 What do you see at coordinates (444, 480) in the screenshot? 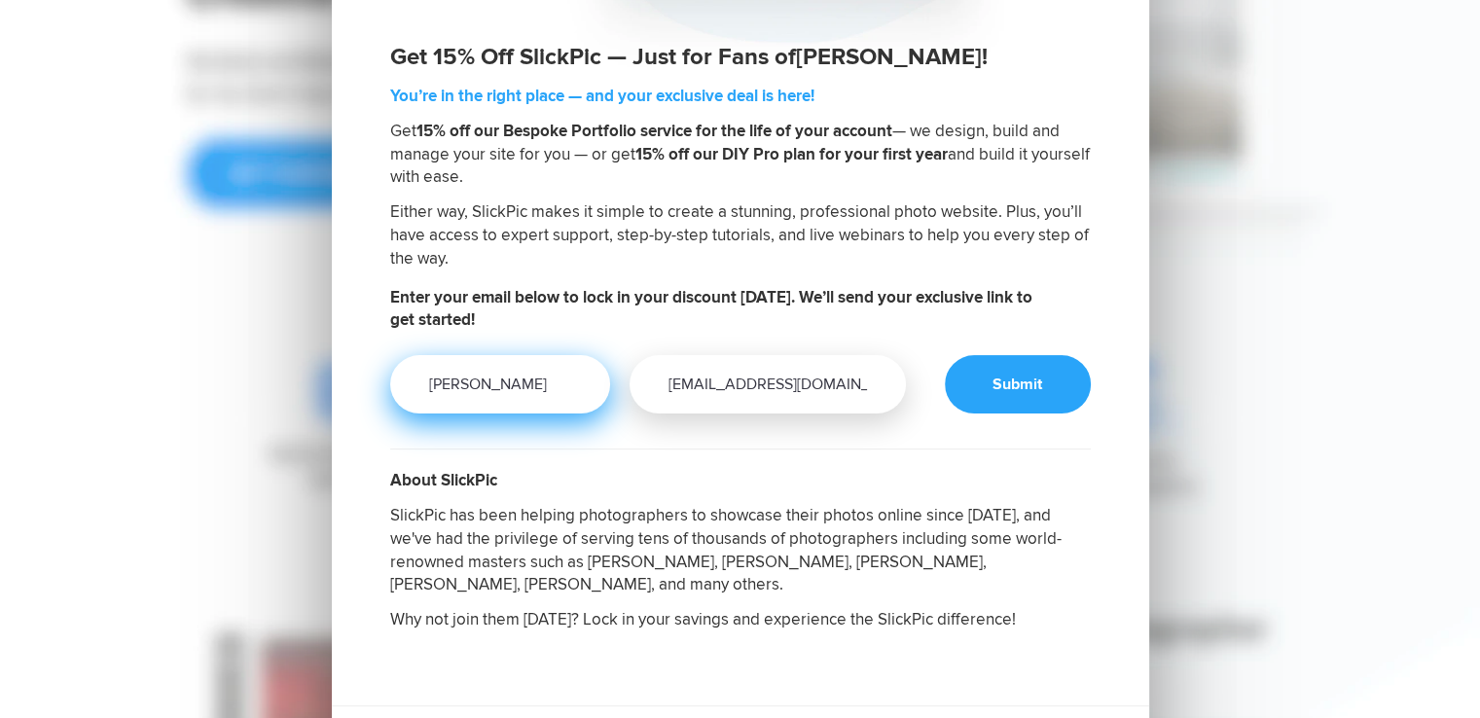
I see `b: About SlickPic` at bounding box center [444, 480].